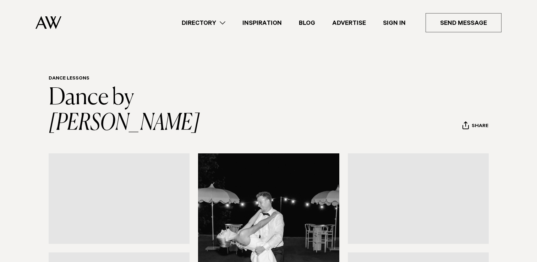  What do you see at coordinates (69, 79) in the screenshot?
I see `a: Dance Lessons` at bounding box center [69, 79].